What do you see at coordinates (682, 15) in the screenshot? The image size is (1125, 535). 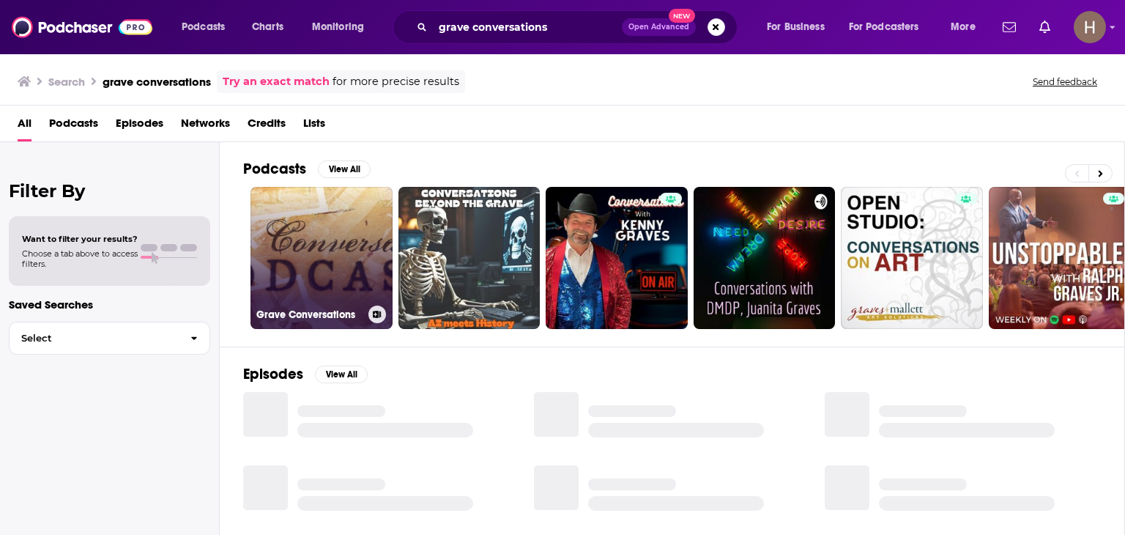 I see `span: New` at bounding box center [682, 15].